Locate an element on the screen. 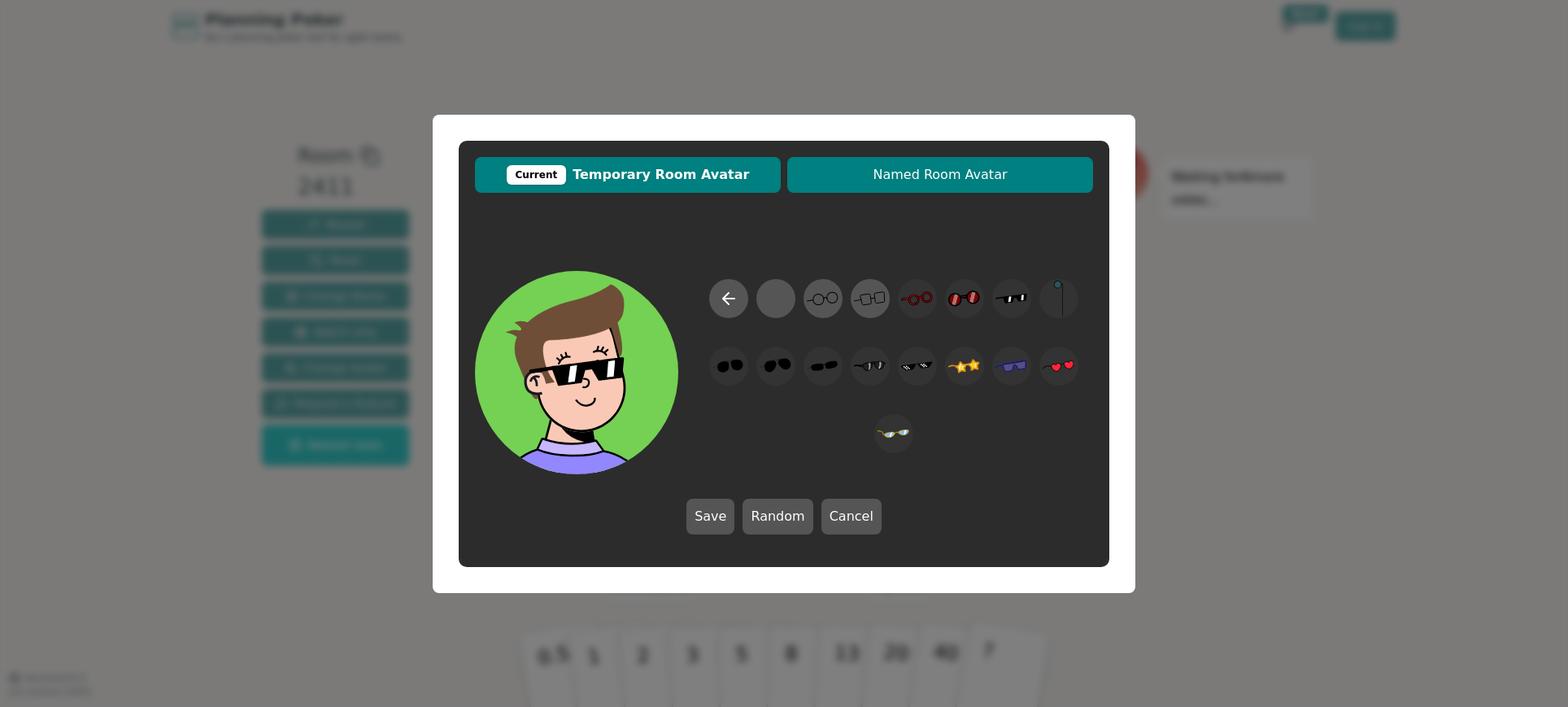 The image size is (1568, 707). button: CurrentTemporary Room Avatar is located at coordinates (628, 175).